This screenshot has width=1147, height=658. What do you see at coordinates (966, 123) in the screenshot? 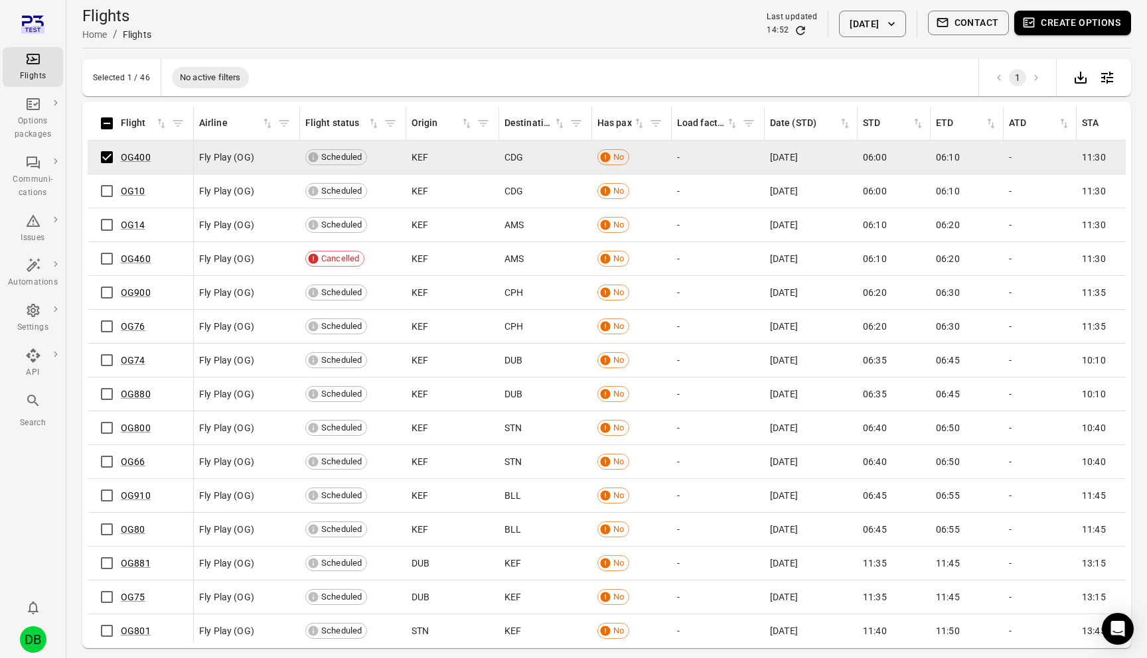
I see `span: ETD` at bounding box center [966, 123].